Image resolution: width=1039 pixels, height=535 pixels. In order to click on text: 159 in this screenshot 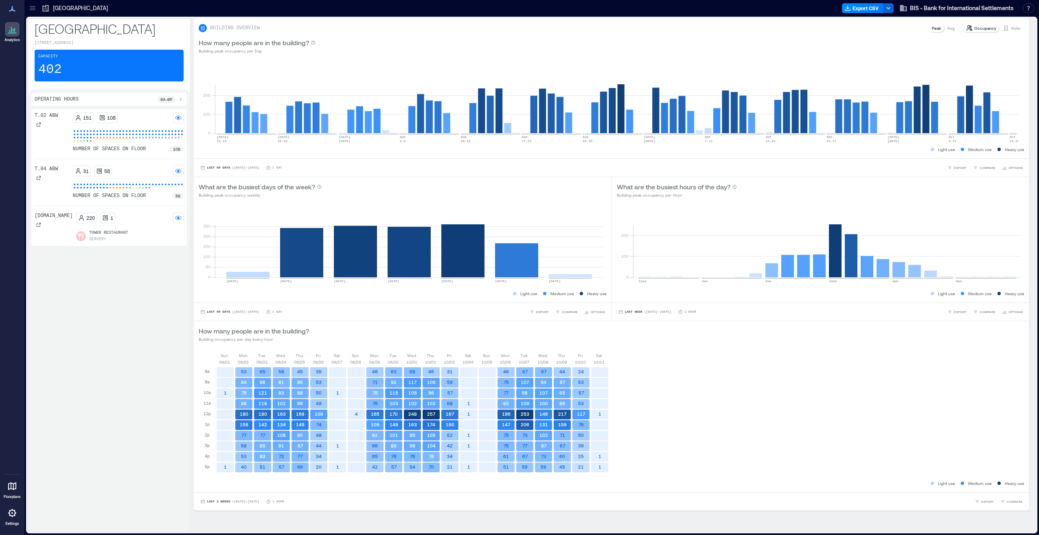, I will do `click(562, 424)`.